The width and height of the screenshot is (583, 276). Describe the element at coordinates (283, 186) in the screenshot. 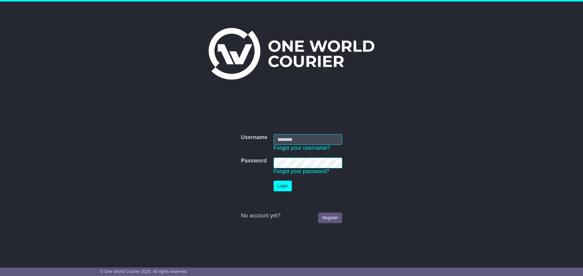

I see `button: Login` at that location.